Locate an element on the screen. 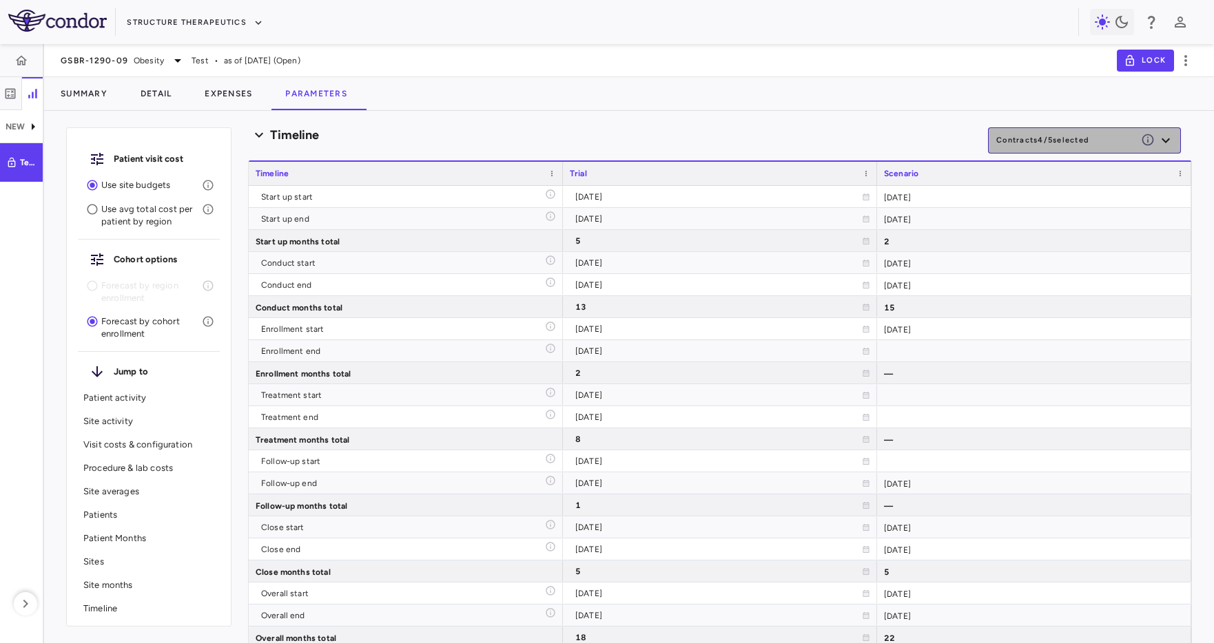  h6: Cohort options is located at coordinates (161, 260).